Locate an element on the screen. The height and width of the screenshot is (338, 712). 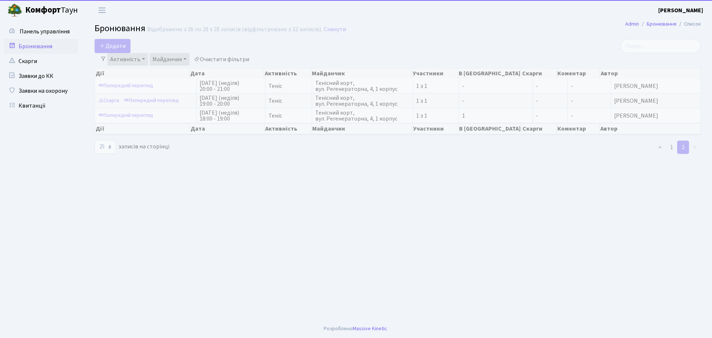
span: Таун is located at coordinates (52, 10).